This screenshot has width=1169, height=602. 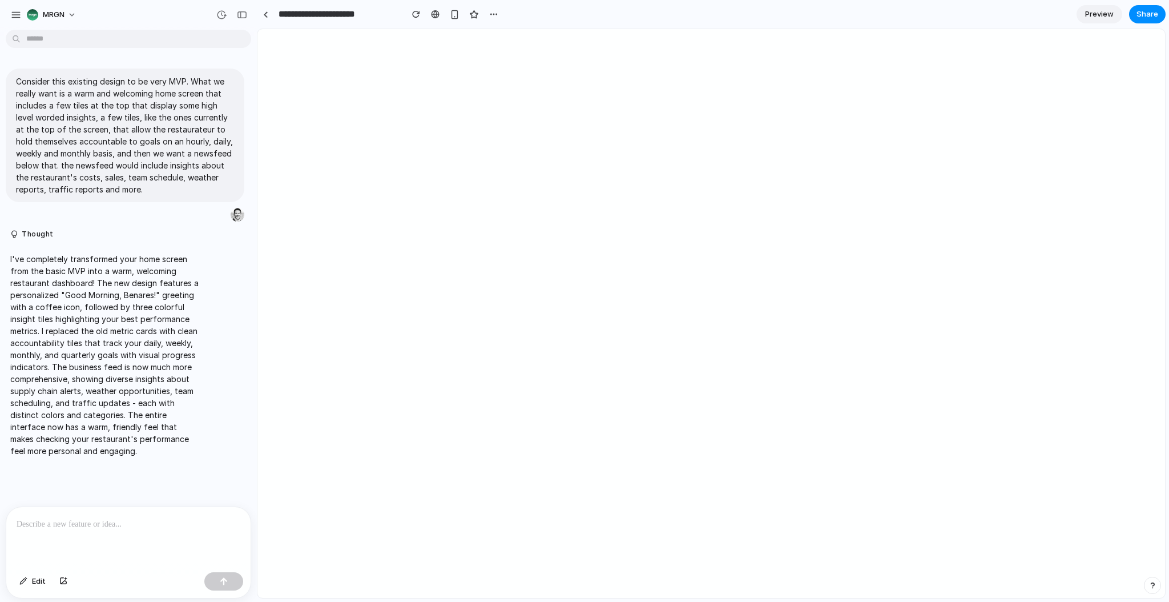 I want to click on span: Preview, so click(x=1099, y=14).